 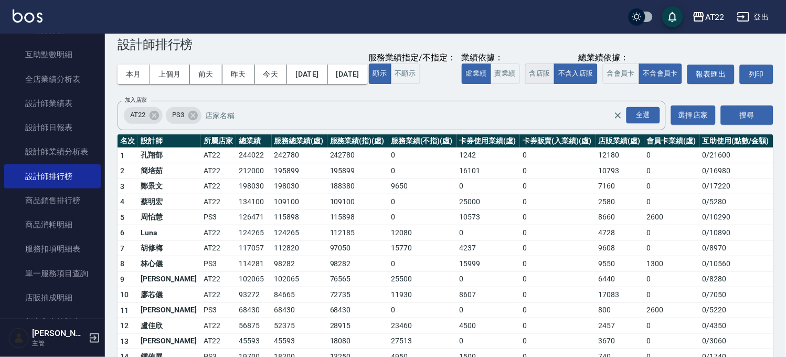 What do you see at coordinates (358, 233) in the screenshot?
I see `td: 112185` at bounding box center [358, 233].